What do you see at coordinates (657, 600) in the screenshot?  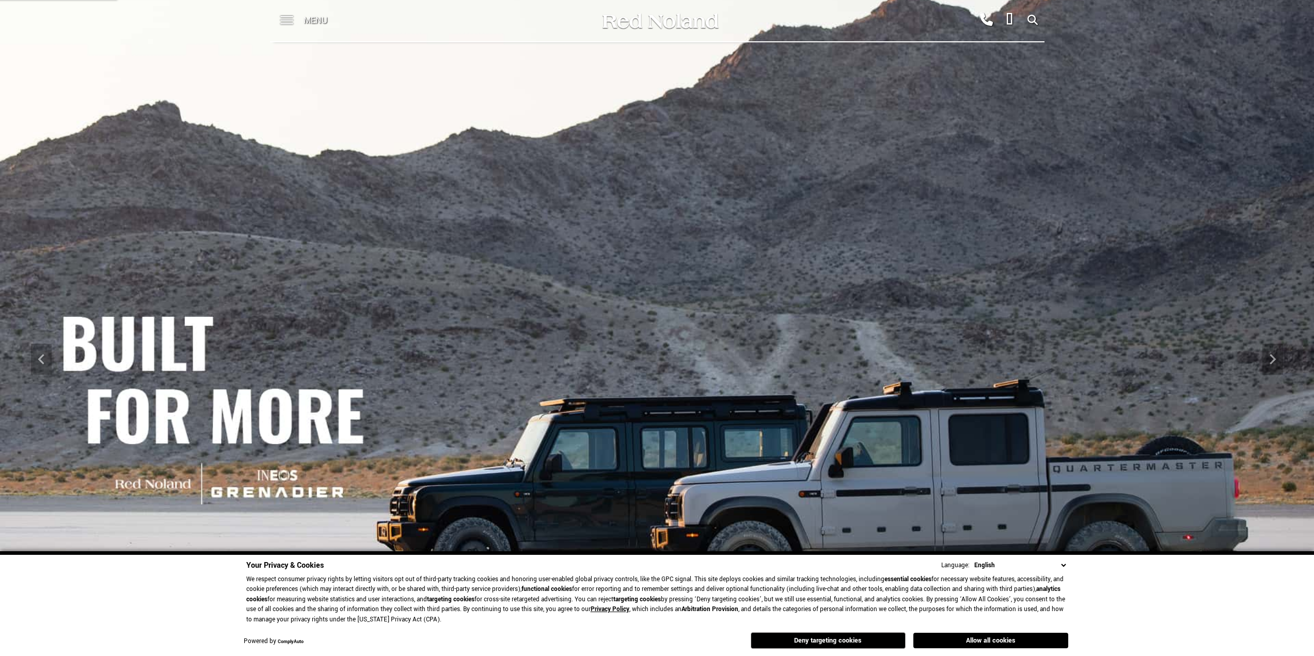 I see `p: We respect consumer privacy rights by letting visitors opt out of third-party tracking cookies an...` at bounding box center [657, 600].